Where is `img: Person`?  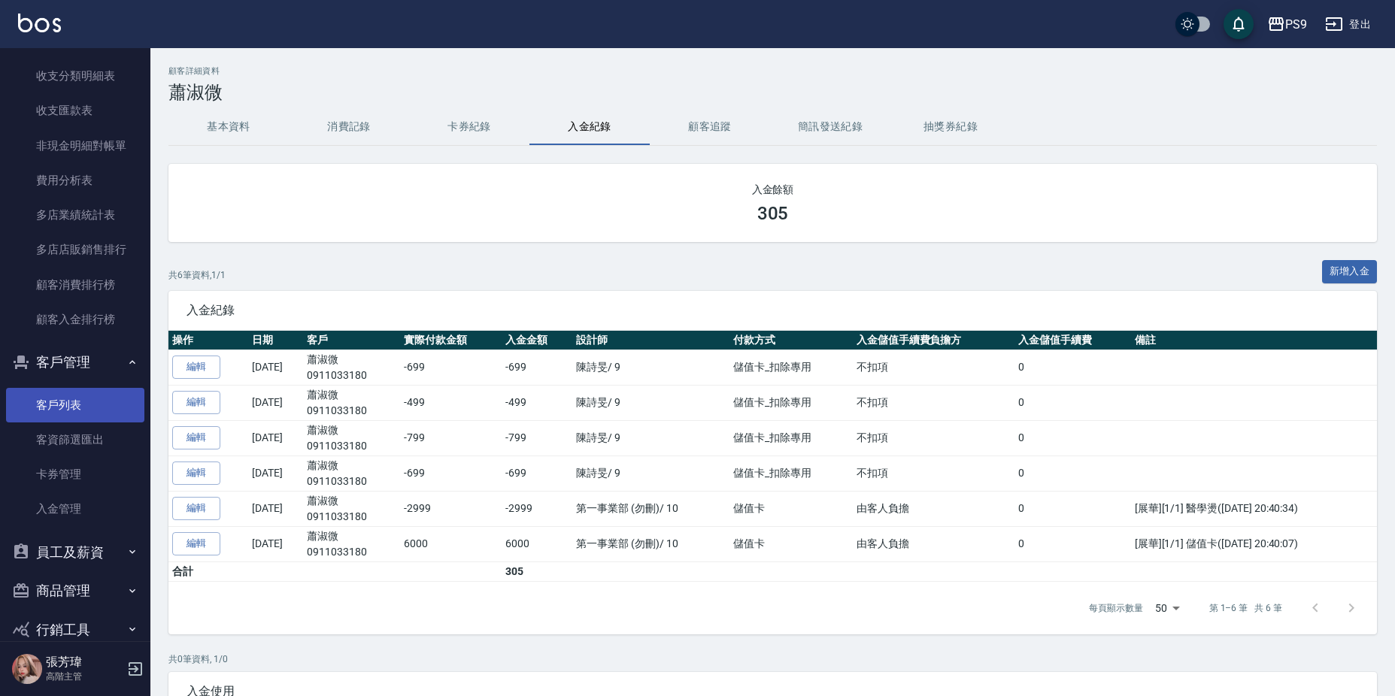 img: Person is located at coordinates (27, 669).